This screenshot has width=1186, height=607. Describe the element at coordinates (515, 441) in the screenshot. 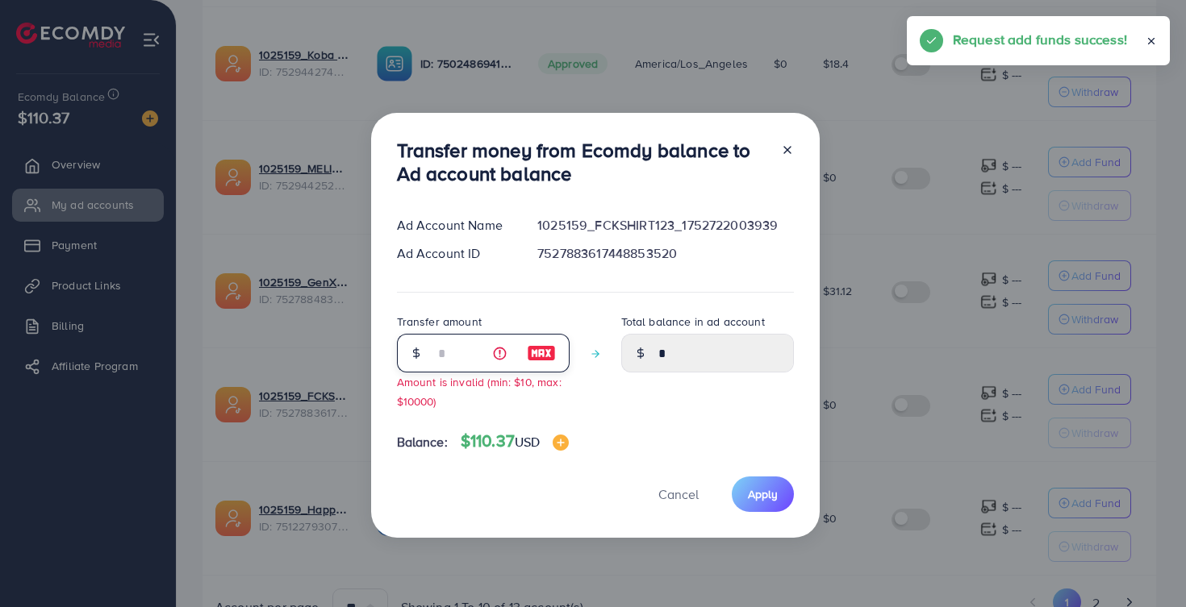

I see `h4: $110.37` at that location.